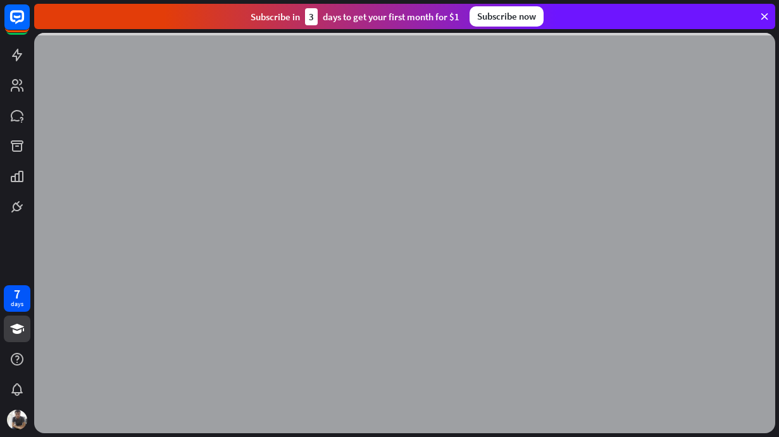 This screenshot has width=779, height=437. I want to click on div: 3, so click(311, 16).